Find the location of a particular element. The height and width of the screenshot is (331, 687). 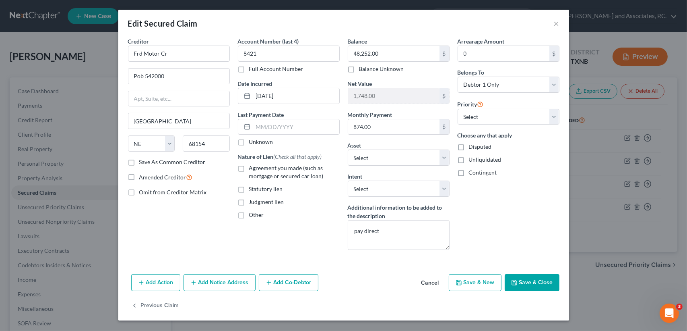

label: Nature of Lien is located at coordinates (280, 156).